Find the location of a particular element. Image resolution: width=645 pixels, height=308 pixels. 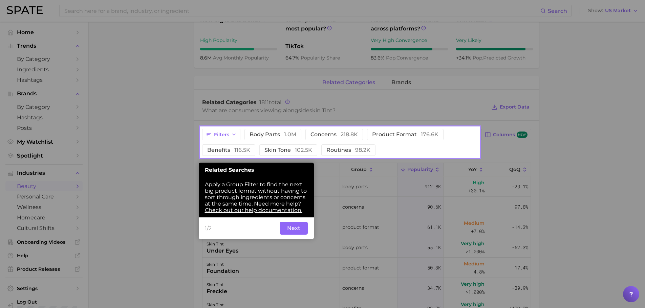

span: 98.2k is located at coordinates (363, 150).